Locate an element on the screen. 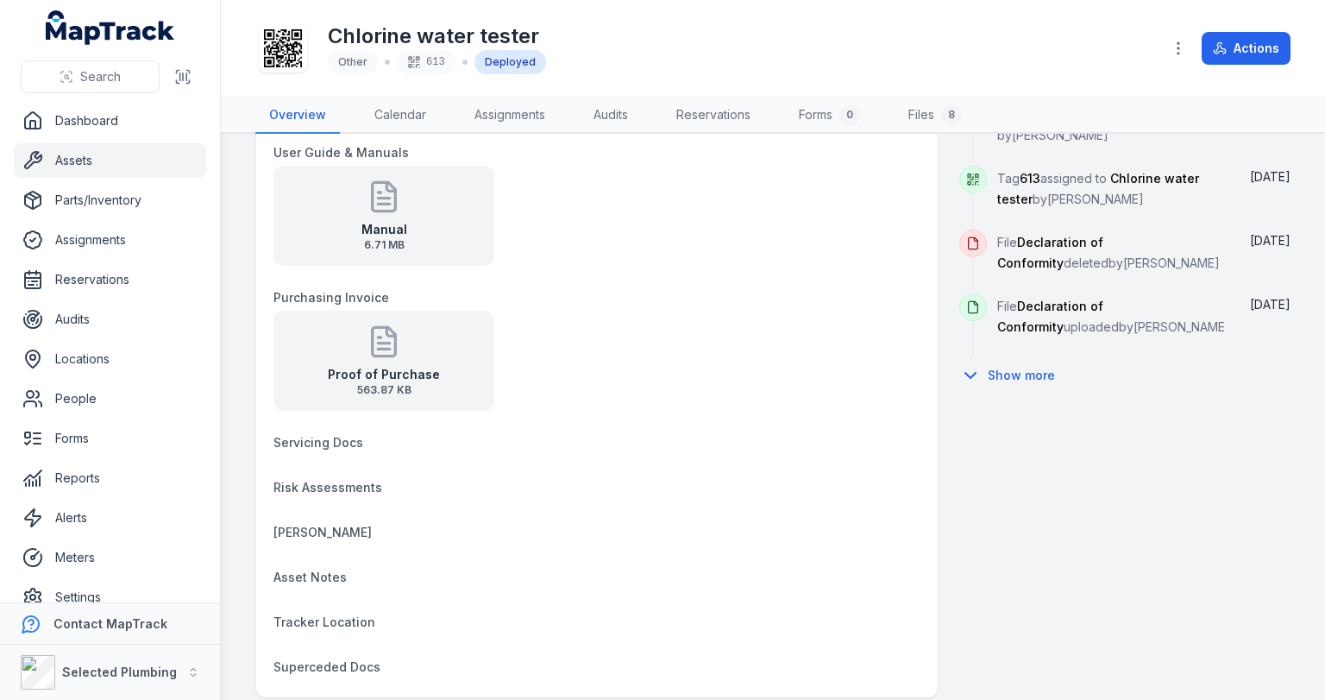 This screenshot has height=700, width=1325. div: Deployed is located at coordinates (510, 62).